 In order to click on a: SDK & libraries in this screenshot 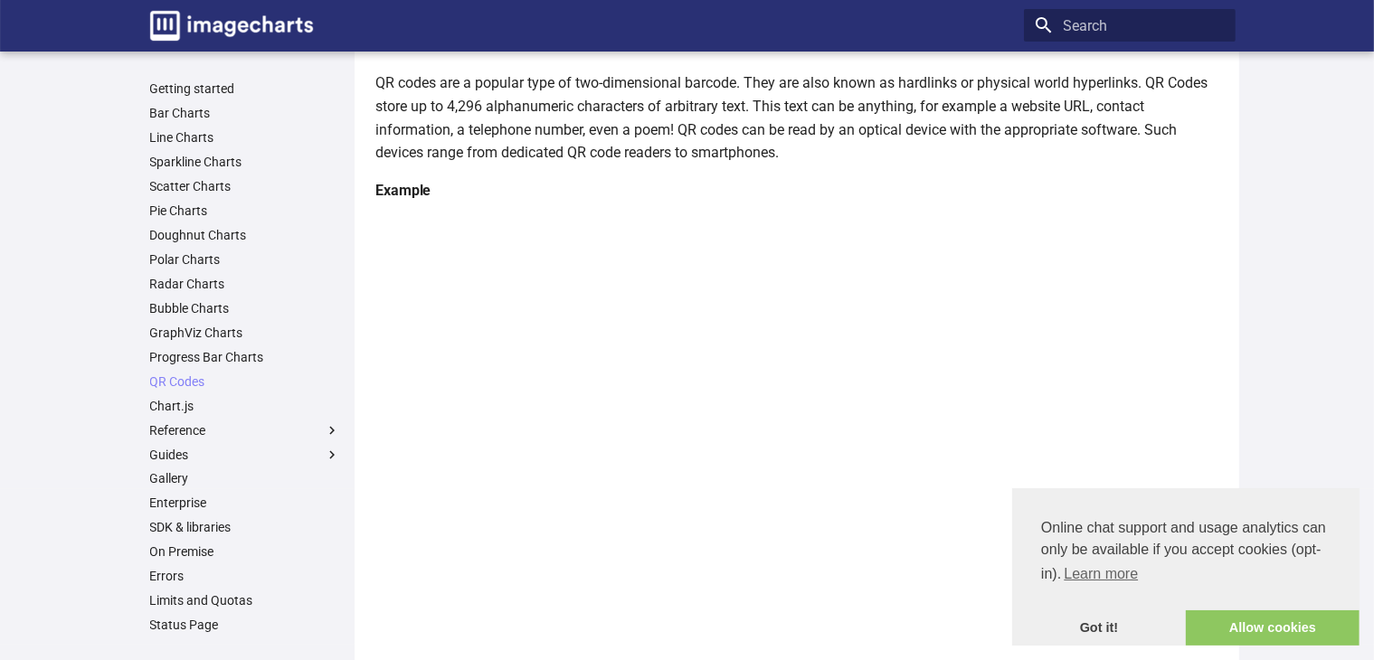, I will do `click(245, 527)`.